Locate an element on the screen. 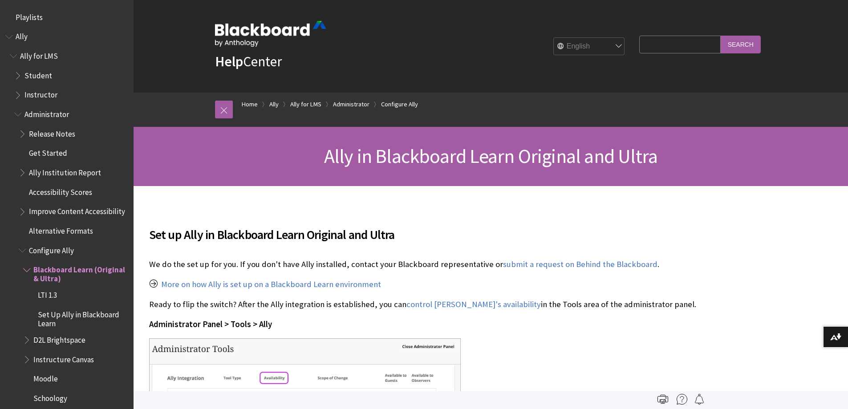 The height and width of the screenshot is (409, 848). select: Site Language Selector is located at coordinates (589, 47).